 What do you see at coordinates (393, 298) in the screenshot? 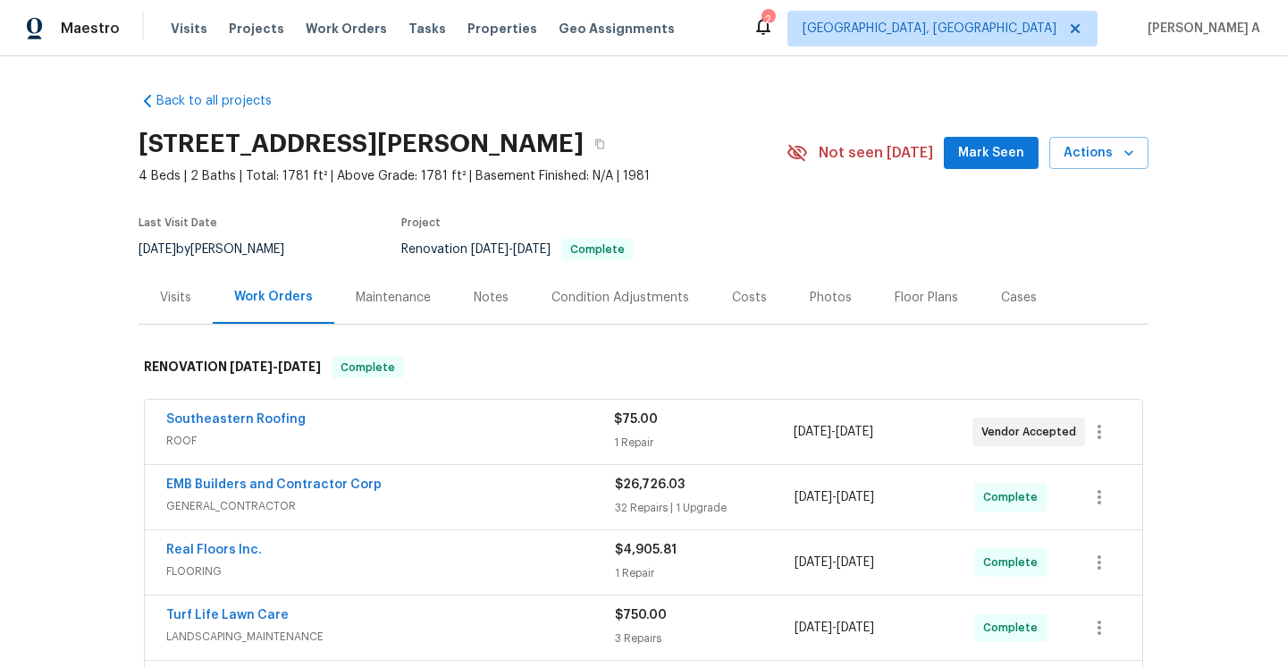
I see `div: Maintenance` at bounding box center [393, 298].